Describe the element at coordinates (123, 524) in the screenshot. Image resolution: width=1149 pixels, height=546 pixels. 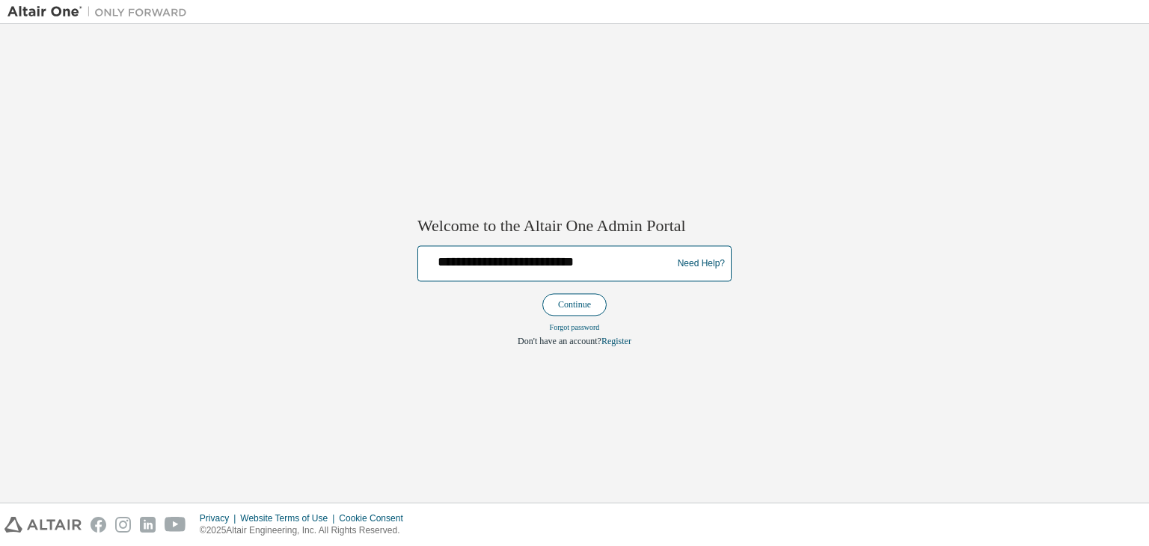
I see `img: instagram.svg` at that location.